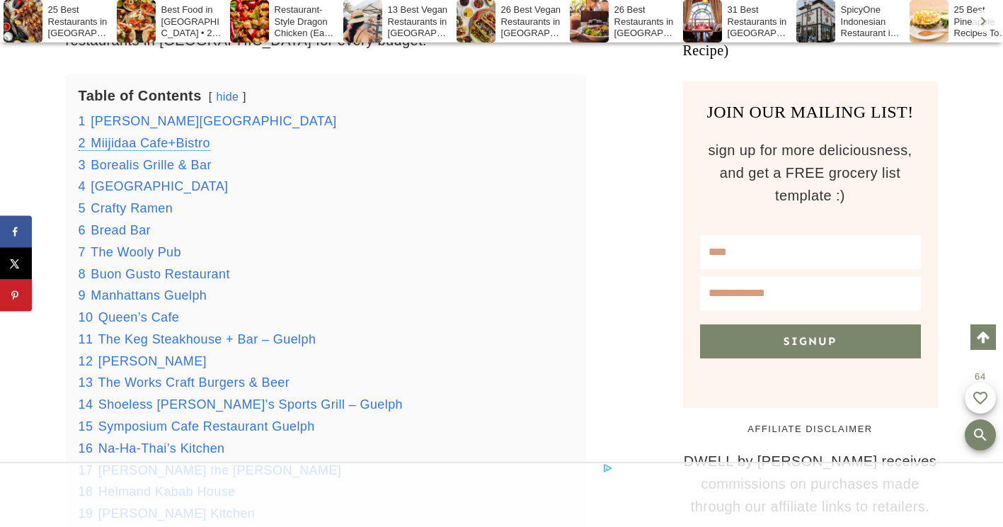 Image resolution: width=1003 pixels, height=527 pixels. What do you see at coordinates (144, 143) in the screenshot?
I see `a: 2 Miijidaa Cafe+Bistro` at bounding box center [144, 143].